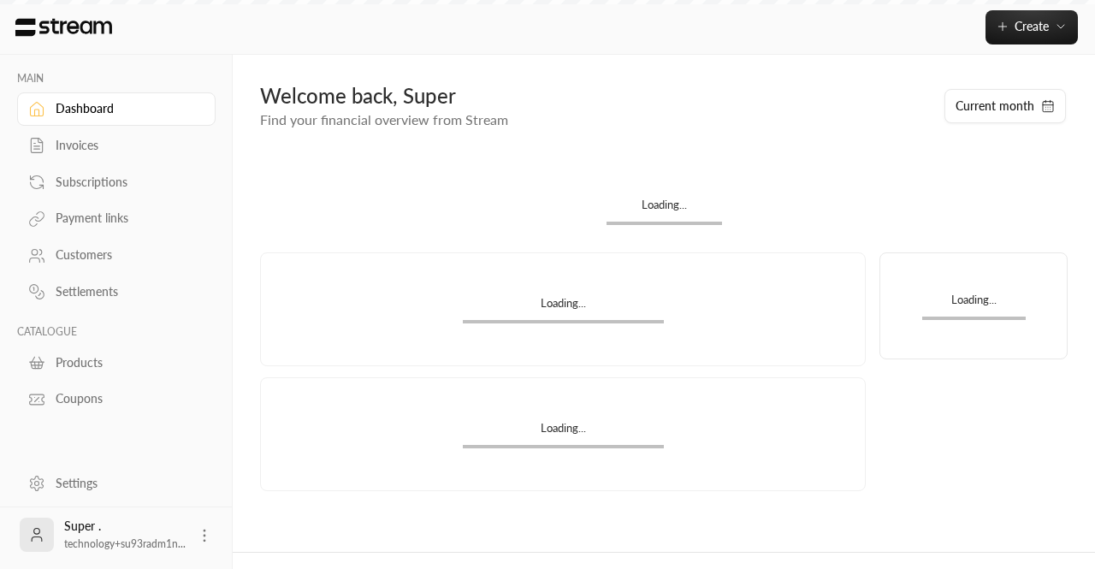 This screenshot has width=1095, height=569. Describe the element at coordinates (125, 145) in the screenshot. I see `div: Invoices` at that location.